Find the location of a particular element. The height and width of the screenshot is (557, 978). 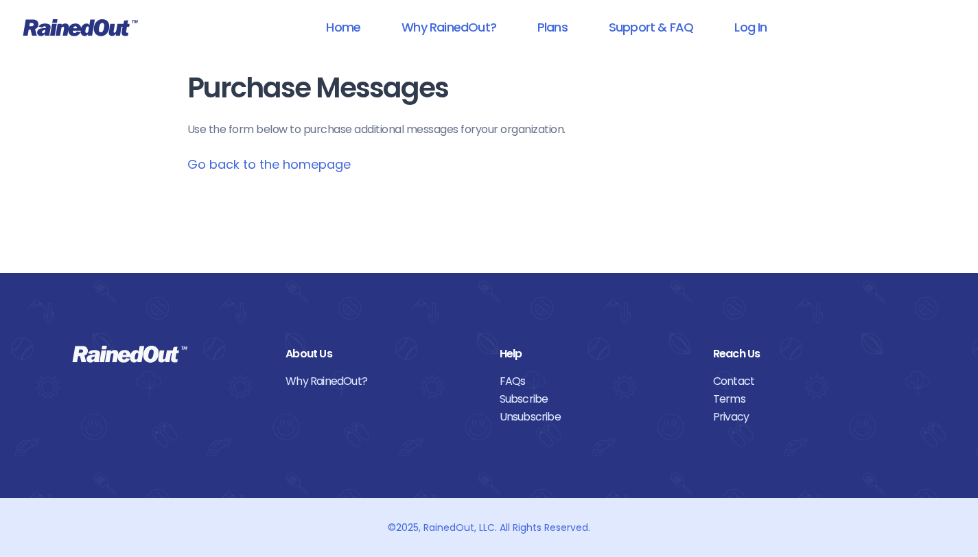

div: Help is located at coordinates (596, 354).